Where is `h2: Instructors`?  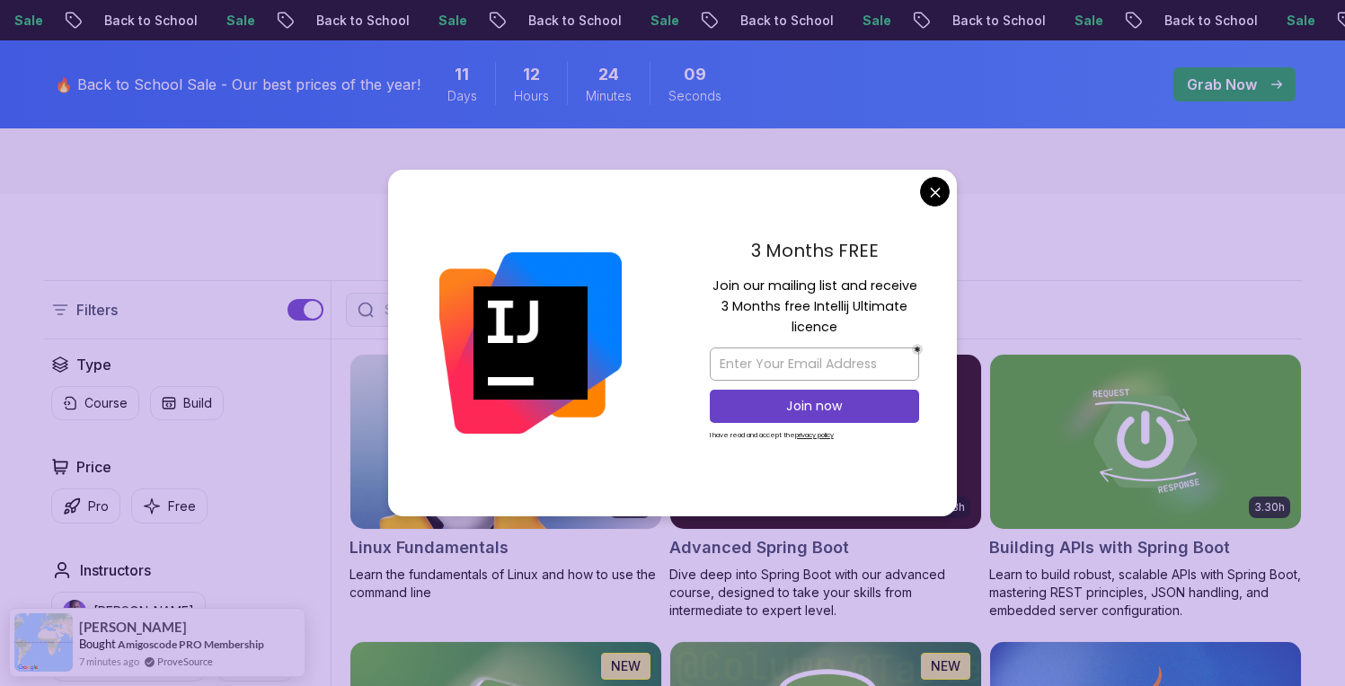
h2: Instructors is located at coordinates (115, 571).